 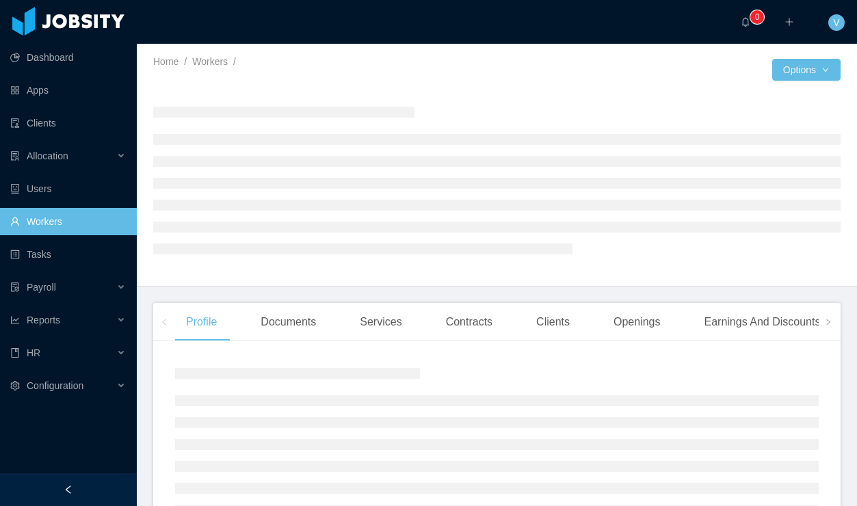 I want to click on div: Services, so click(x=380, y=322).